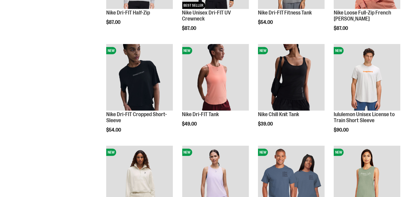 This screenshot has height=197, width=414. Describe the element at coordinates (140, 77) in the screenshot. I see `img: Nike Dri-FIT Cropped Short-Sleeve` at that location.